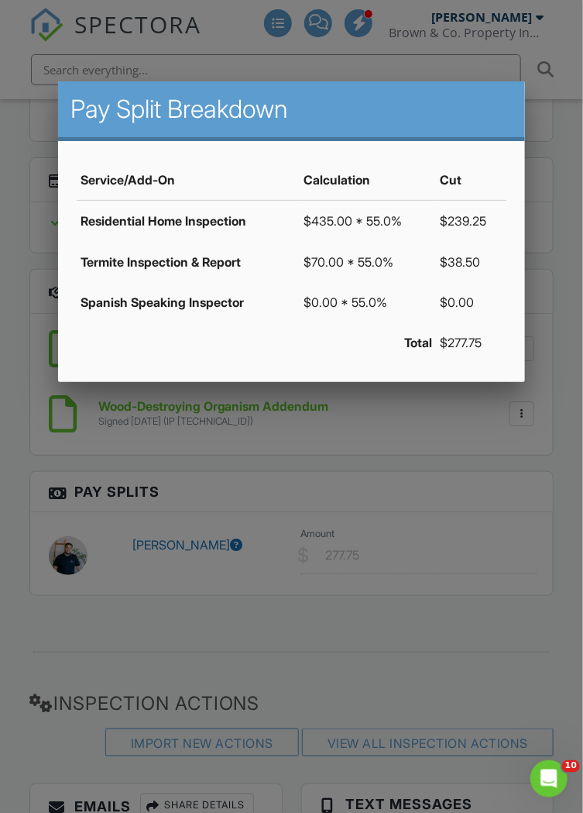  Describe the element at coordinates (188, 262) in the screenshot. I see `td: Termite Inspection & Report` at that location.